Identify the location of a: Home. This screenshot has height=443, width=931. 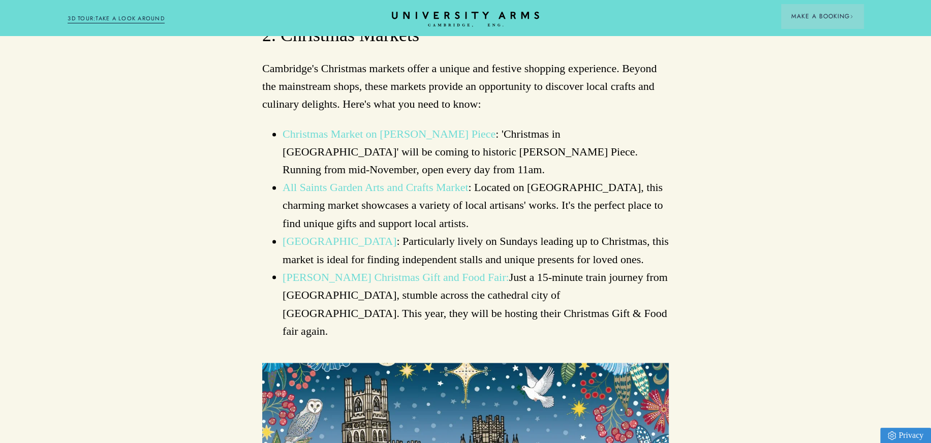
(465, 19).